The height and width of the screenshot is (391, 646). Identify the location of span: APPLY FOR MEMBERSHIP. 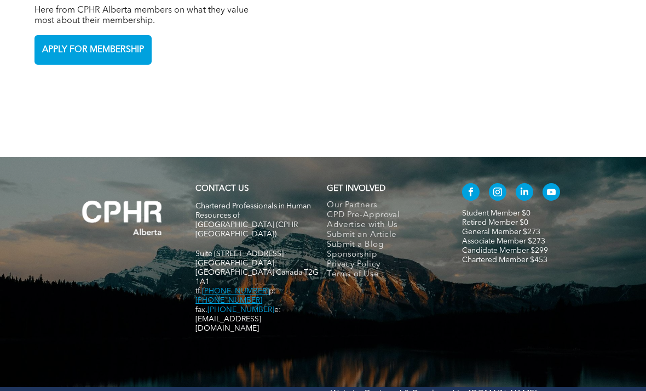
(93, 50).